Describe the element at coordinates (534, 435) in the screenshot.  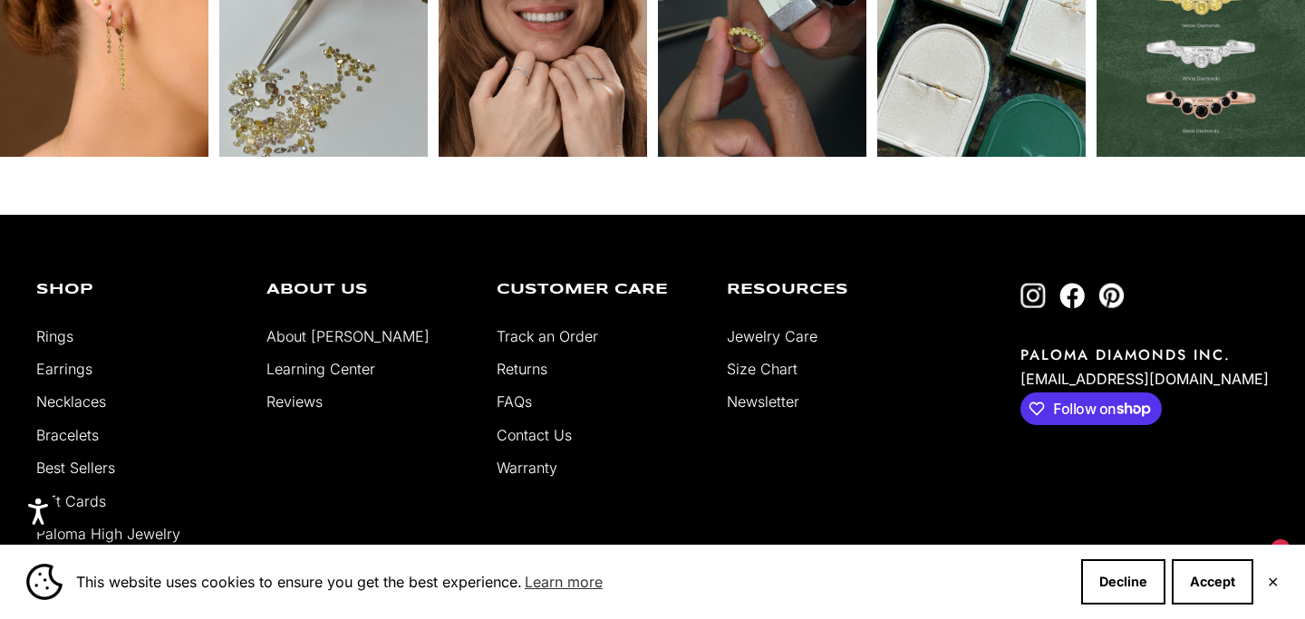
I see `a: Contact Us` at that location.